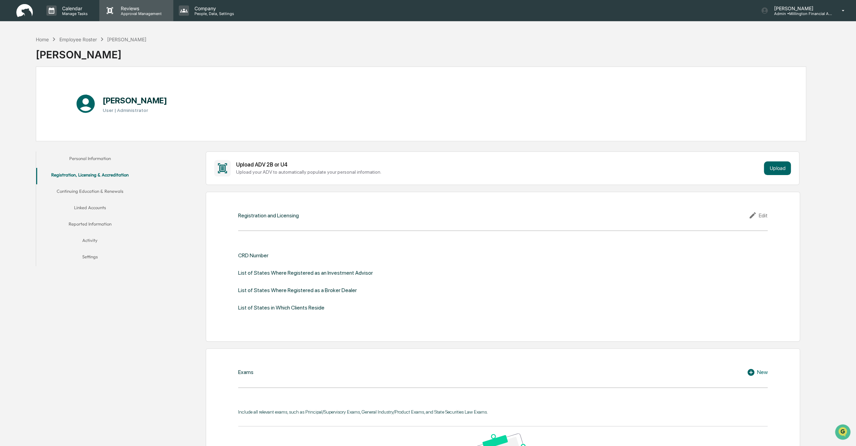 The width and height of the screenshot is (856, 446). Describe the element at coordinates (499, 164) in the screenshot. I see `div: Upload ADV 2B or U4` at that location.